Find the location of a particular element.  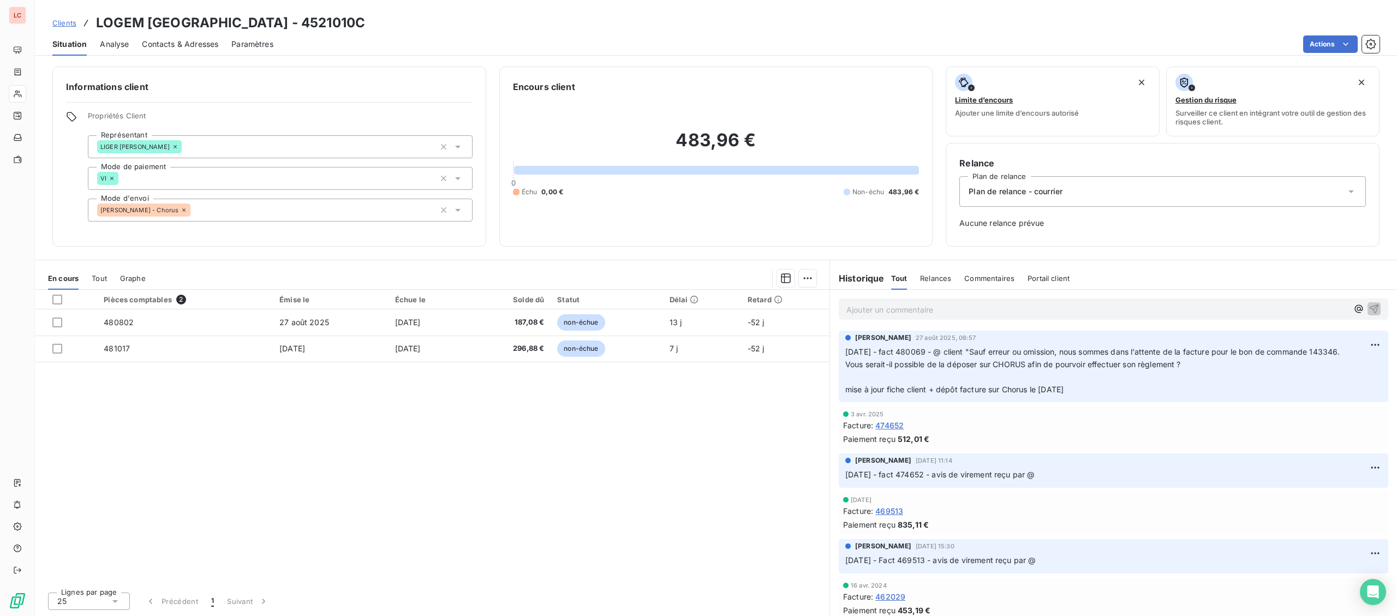

button: Actions is located at coordinates (1330, 44).